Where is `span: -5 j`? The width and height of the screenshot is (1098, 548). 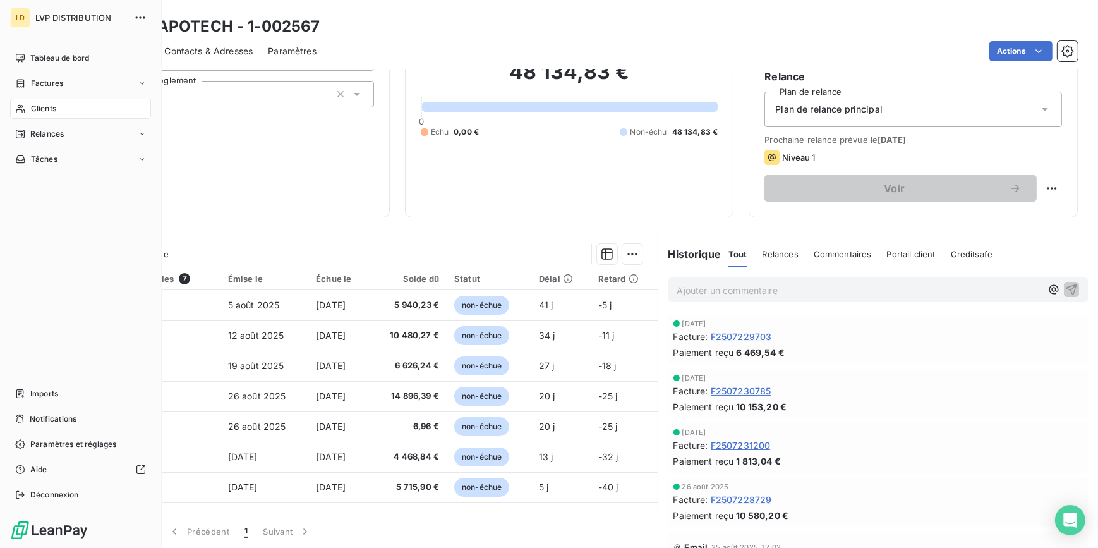 span: -5 j is located at coordinates (605, 305).